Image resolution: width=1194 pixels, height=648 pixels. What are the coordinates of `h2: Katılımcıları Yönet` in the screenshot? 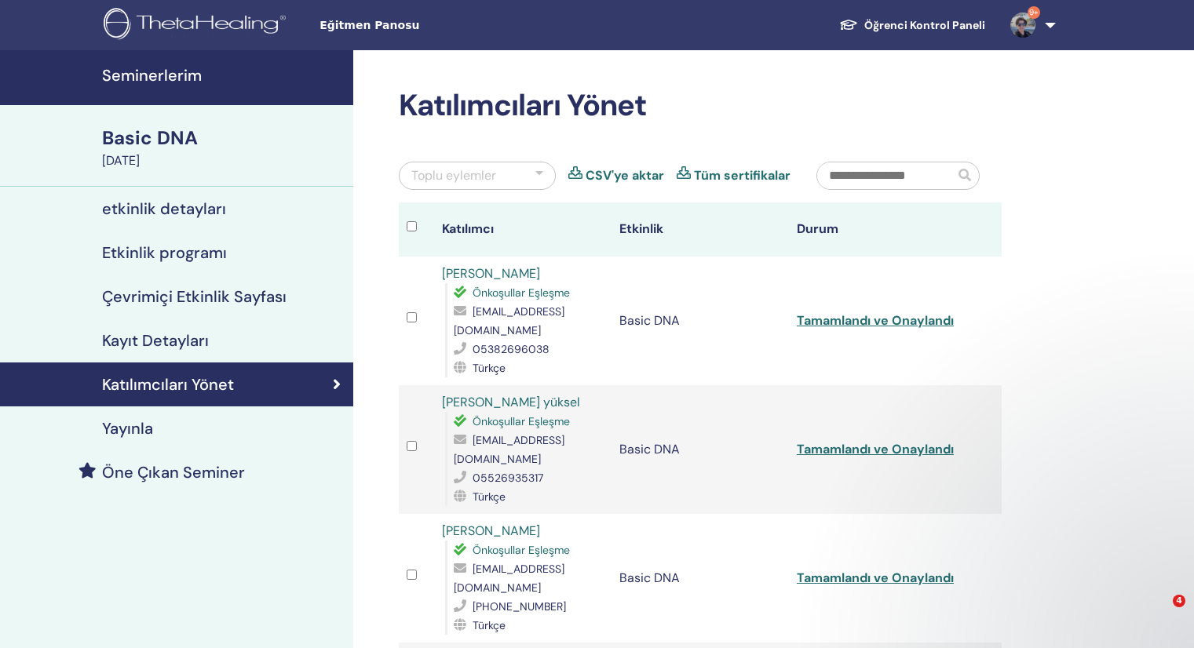 It's located at (700, 106).